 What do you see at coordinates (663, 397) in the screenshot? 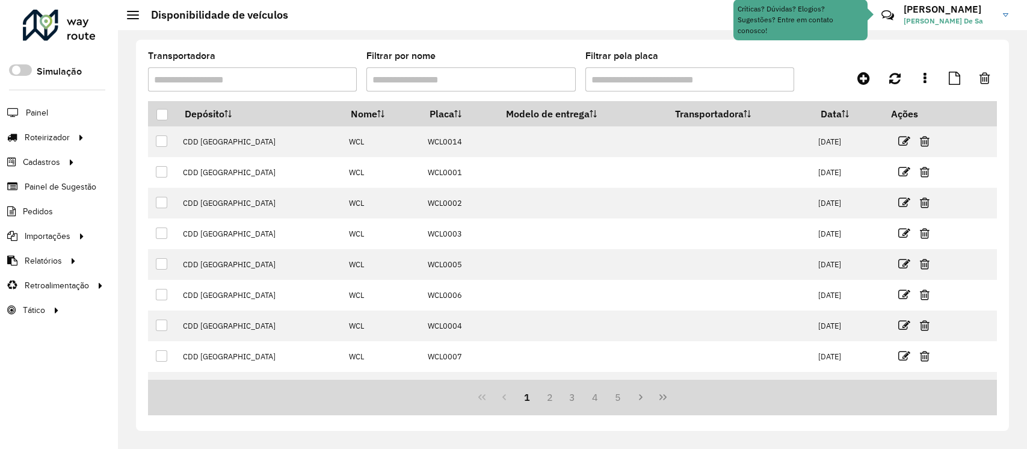
I see `button: Last Page` at bounding box center [663, 397].